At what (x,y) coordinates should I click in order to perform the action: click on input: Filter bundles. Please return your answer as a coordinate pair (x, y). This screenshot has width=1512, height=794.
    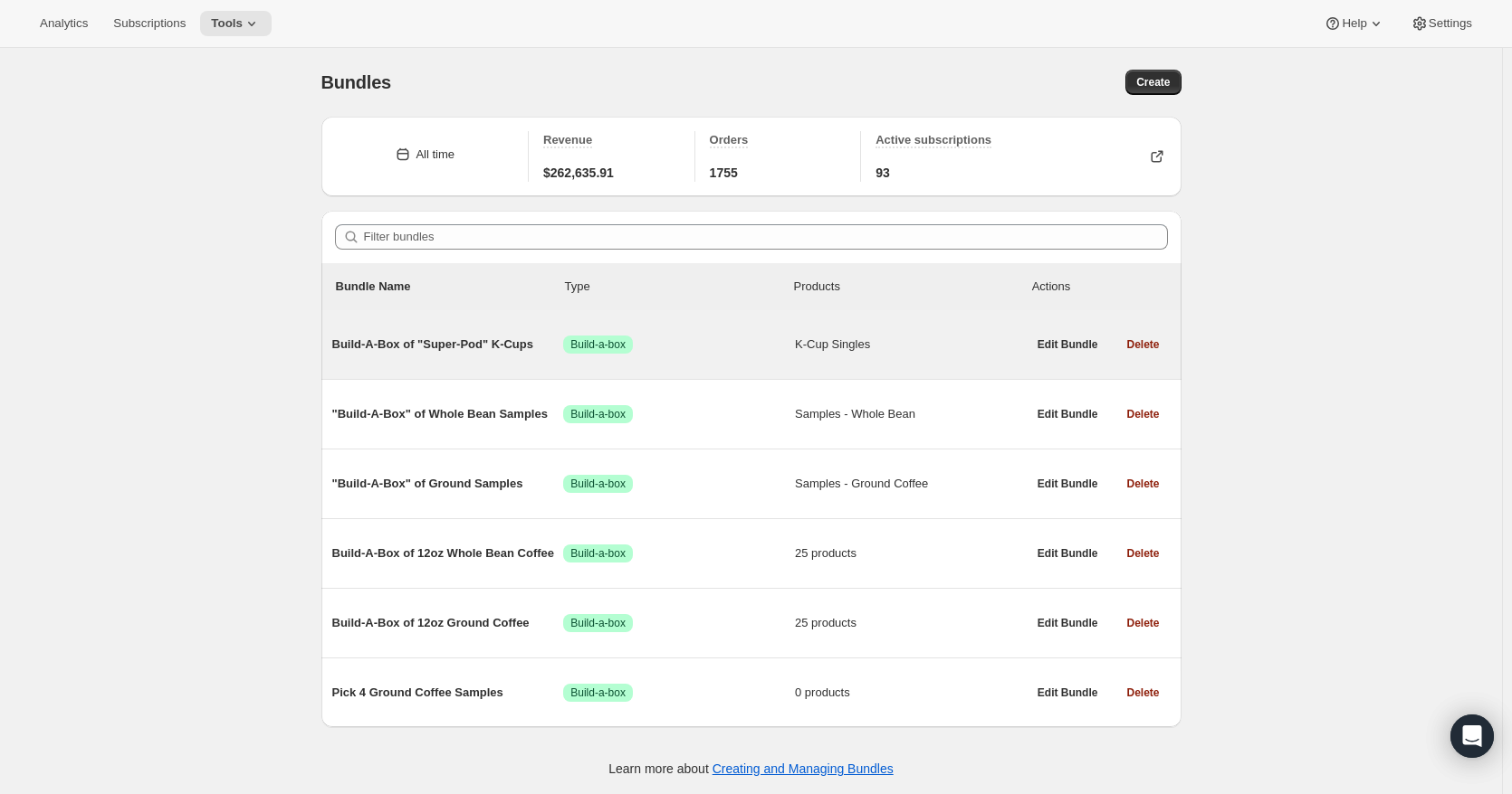
    Looking at the image, I should click on (765, 237).